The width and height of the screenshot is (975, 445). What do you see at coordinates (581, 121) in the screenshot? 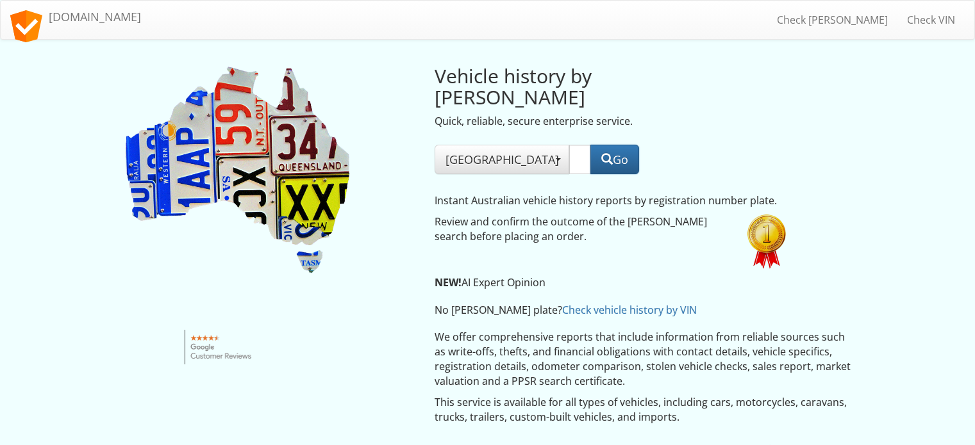
I see `p: Quick, reliable, secure enterprise service.` at bounding box center [581, 121].